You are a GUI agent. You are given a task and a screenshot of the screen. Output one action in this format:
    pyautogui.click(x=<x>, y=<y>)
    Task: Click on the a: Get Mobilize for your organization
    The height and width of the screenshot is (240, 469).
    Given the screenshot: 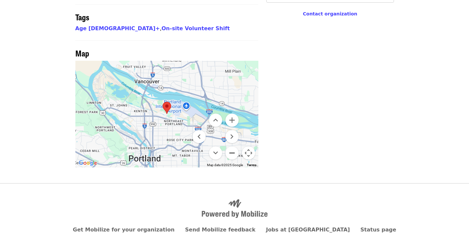 What is the action you would take?
    pyautogui.click(x=123, y=230)
    